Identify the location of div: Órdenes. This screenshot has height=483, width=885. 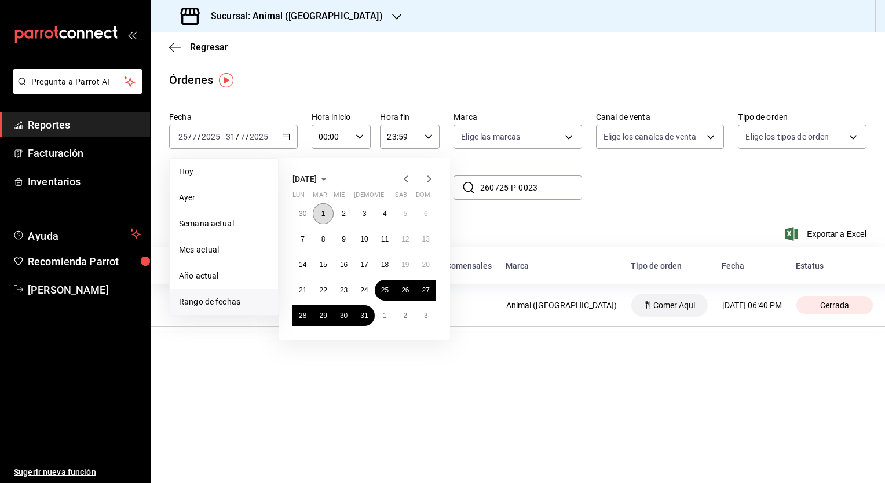
(191, 80).